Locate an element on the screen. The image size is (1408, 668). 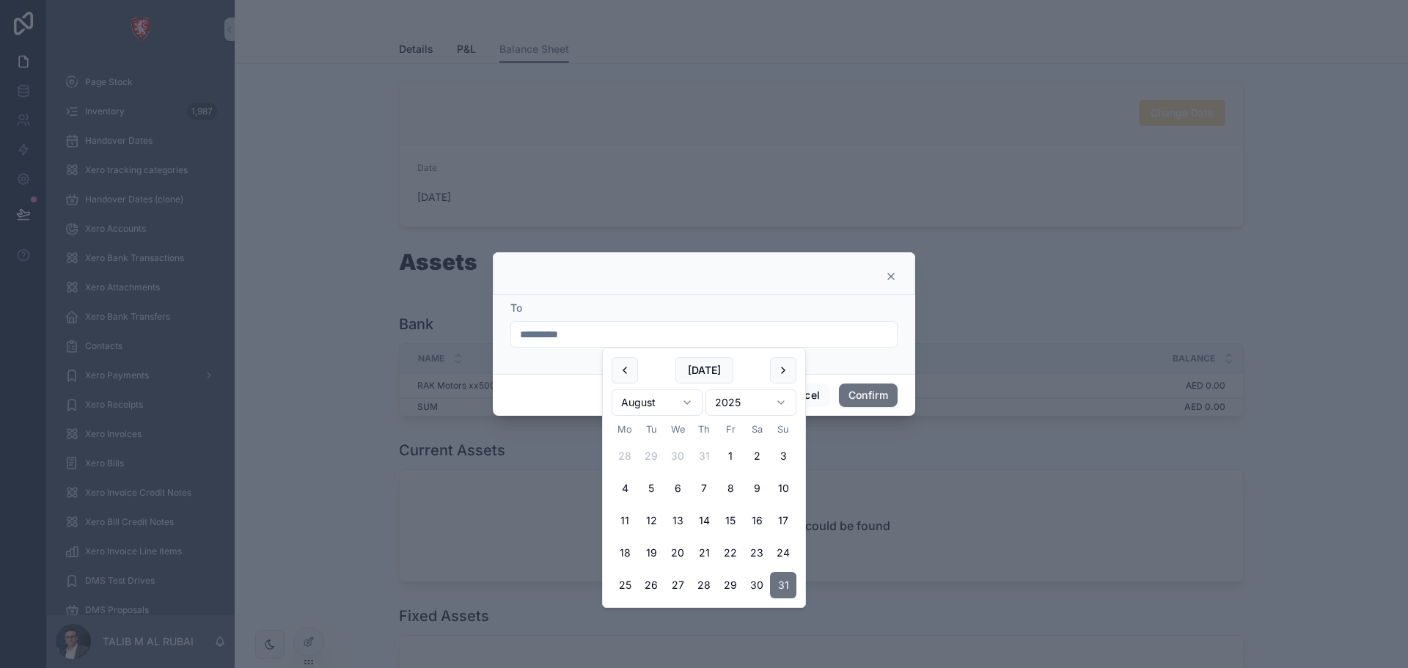
button: Sunday, 3 August 2025 is located at coordinates (783, 456).